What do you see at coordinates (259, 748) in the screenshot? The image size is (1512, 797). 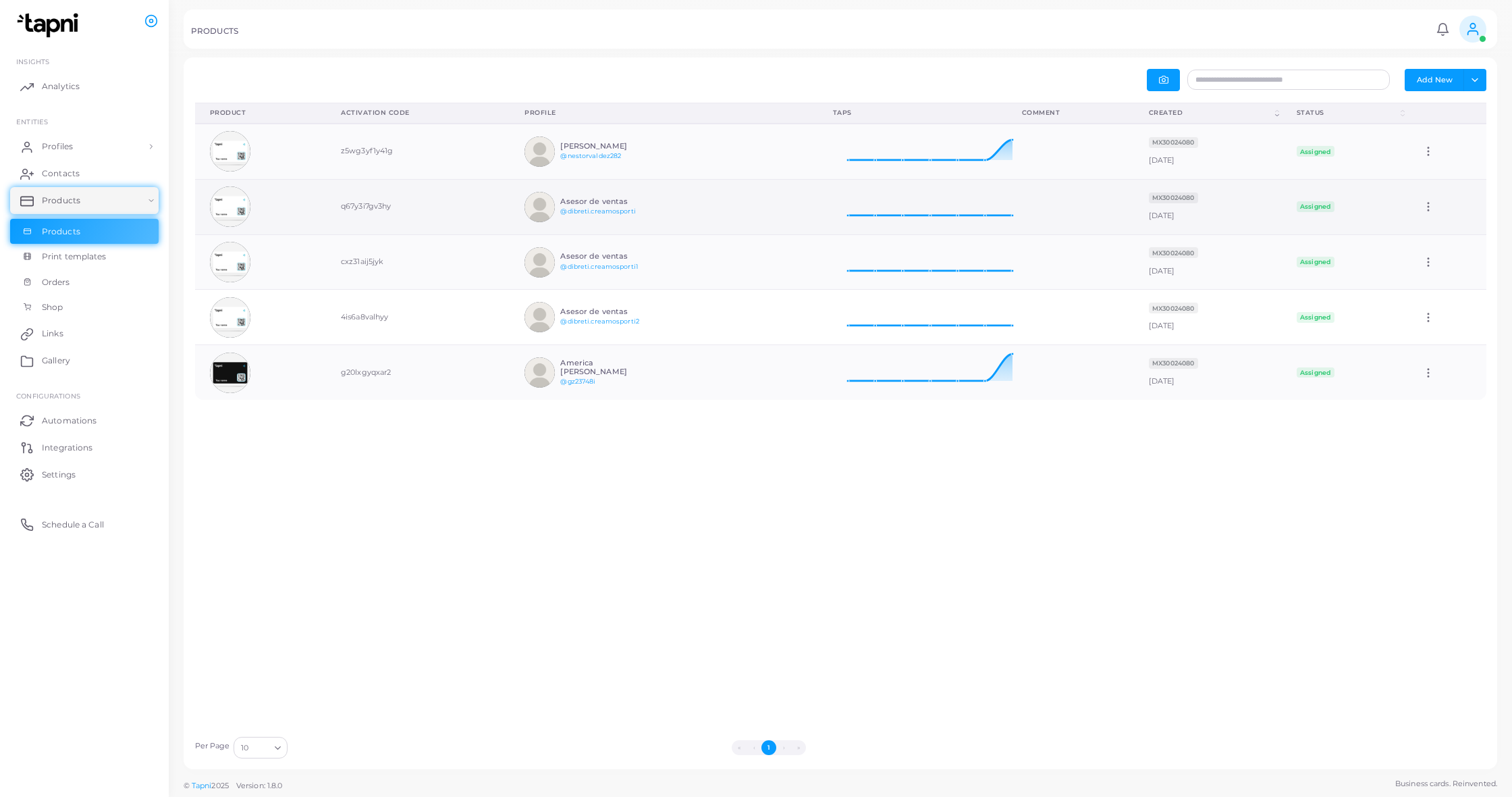 I see `input: Search for option` at bounding box center [259, 748].